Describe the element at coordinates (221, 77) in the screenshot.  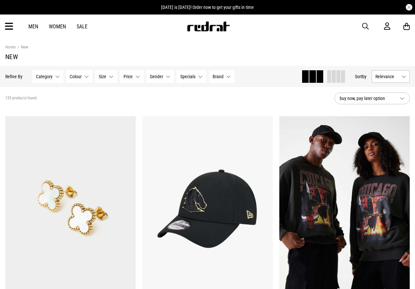
I see `button: Brand` at that location.